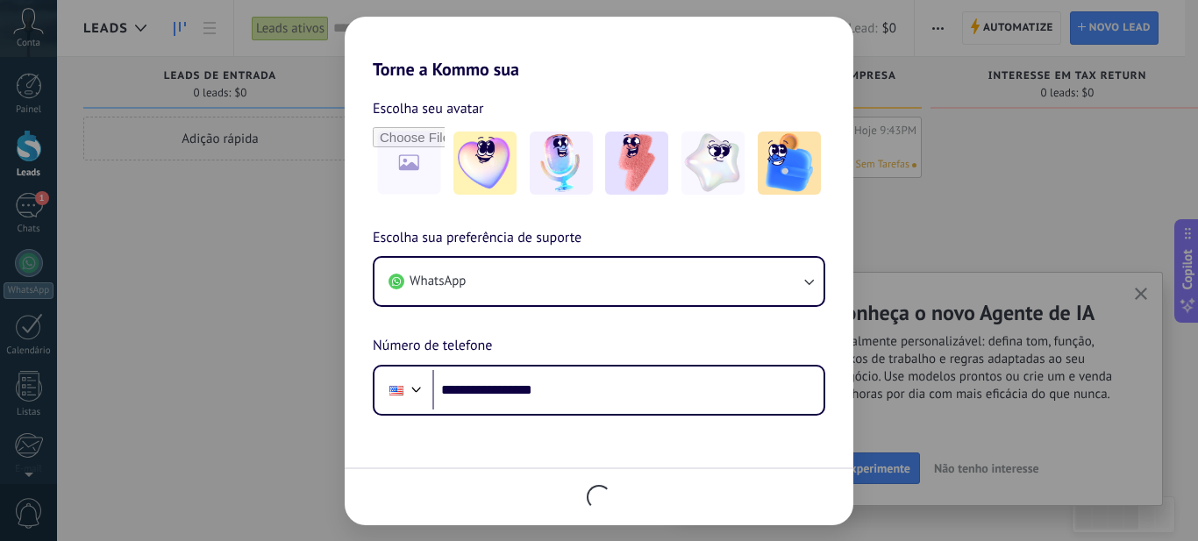 The height and width of the screenshot is (541, 1198). What do you see at coordinates (599, 281) in the screenshot?
I see `button: WhatsApp` at bounding box center [599, 281].